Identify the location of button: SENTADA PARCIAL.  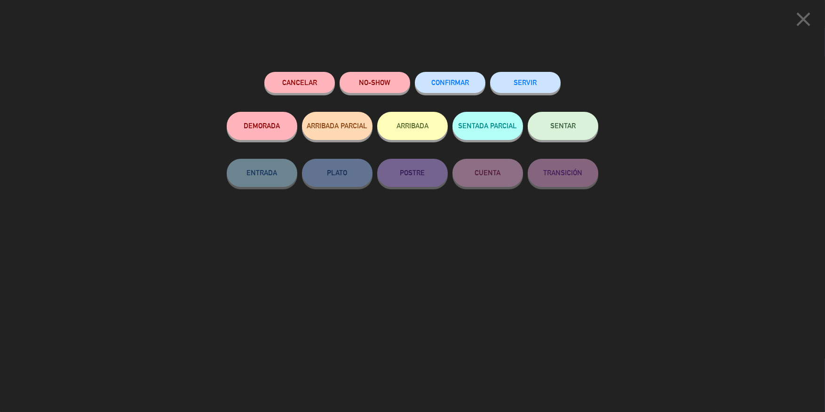
(488, 126).